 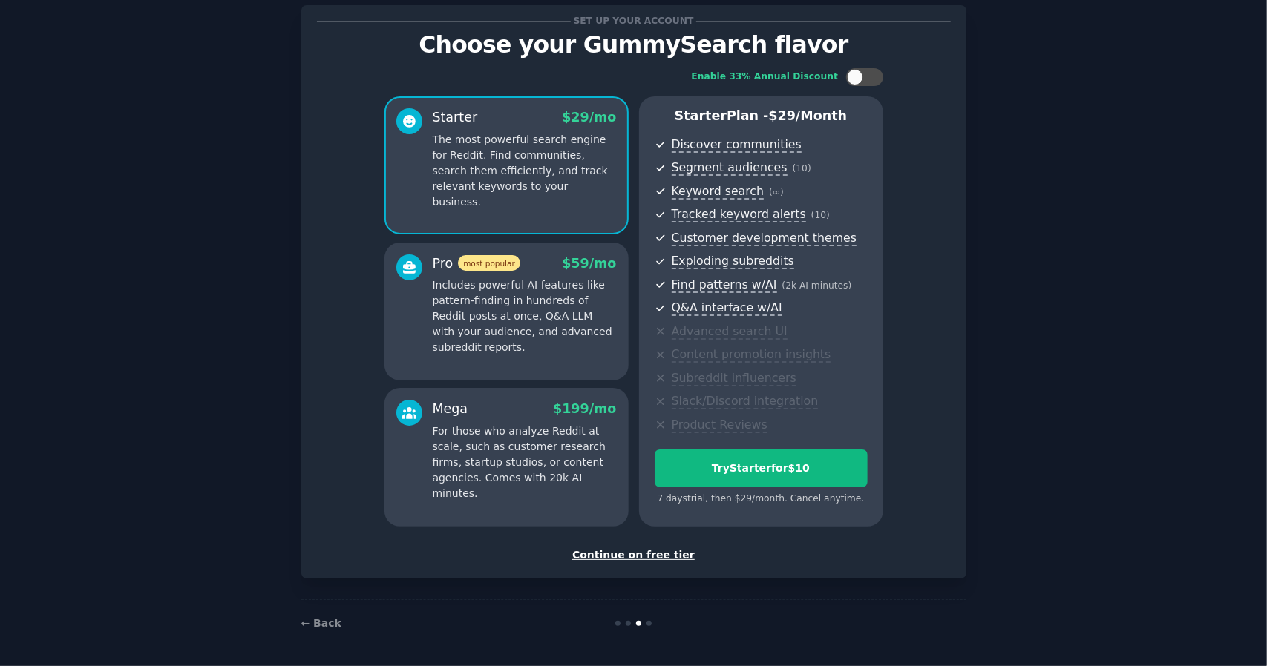 What do you see at coordinates (525, 171) in the screenshot?
I see `p: The most powerful search engine for Reddit. Find communities, search them efficiently, and track ...` at bounding box center [525, 171].